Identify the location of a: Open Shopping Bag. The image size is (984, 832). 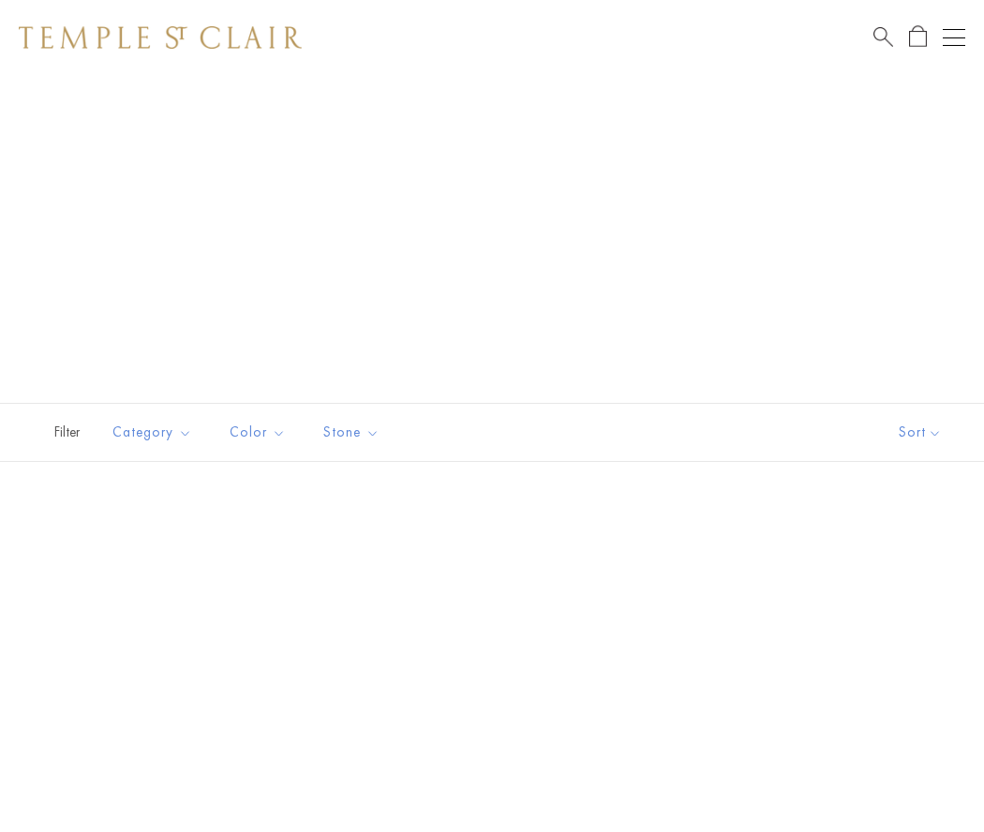
(918, 37).